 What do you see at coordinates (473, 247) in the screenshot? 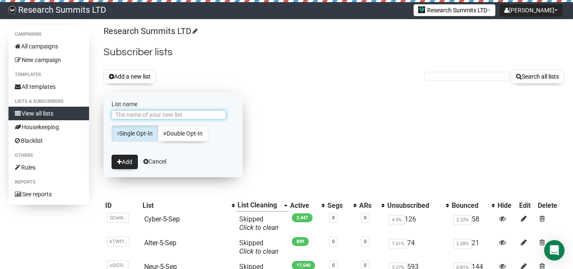
I see `td: 21` at bounding box center [473, 247].